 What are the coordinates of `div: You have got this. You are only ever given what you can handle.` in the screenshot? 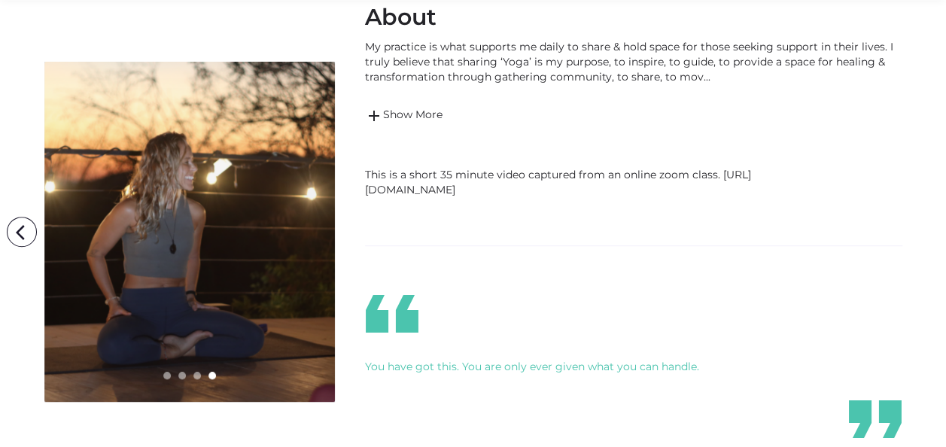 It's located at (633, 366).